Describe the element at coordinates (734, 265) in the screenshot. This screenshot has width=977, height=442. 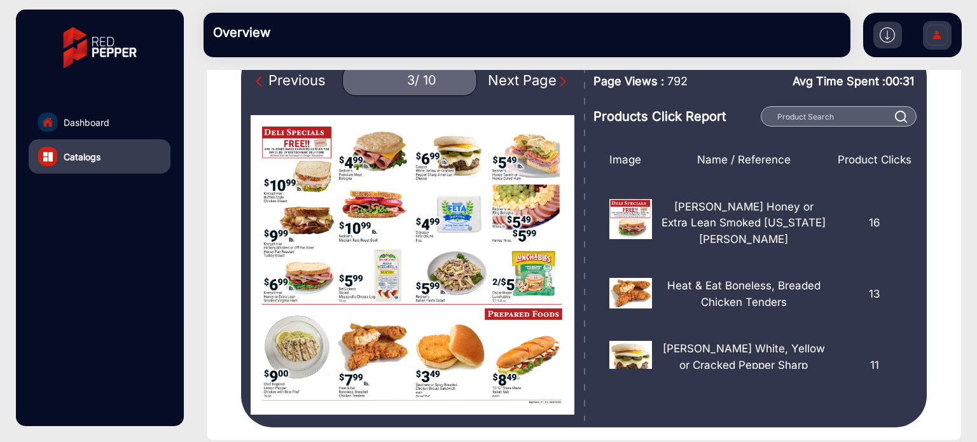
I see `img: on_sale_august_07_s131753794968419_000004.jpeg` at that location.